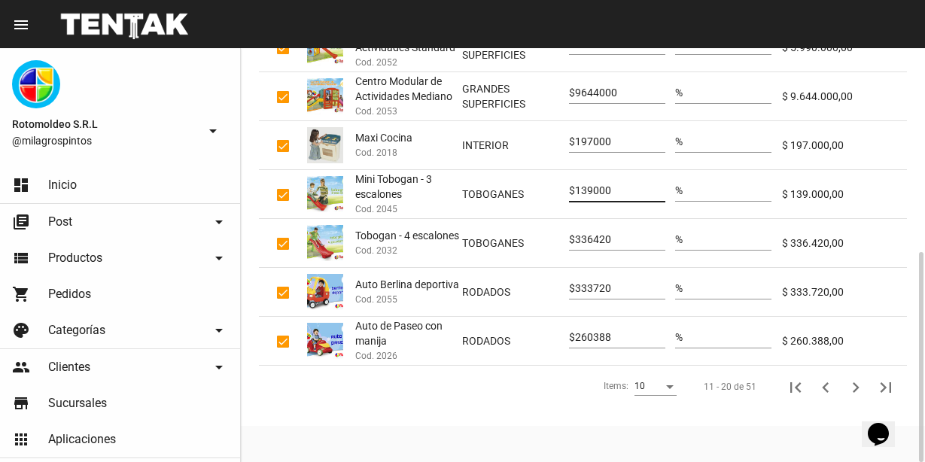 The width and height of the screenshot is (925, 462). Describe the element at coordinates (376, 356) in the screenshot. I see `span: Cod. 2026` at that location.